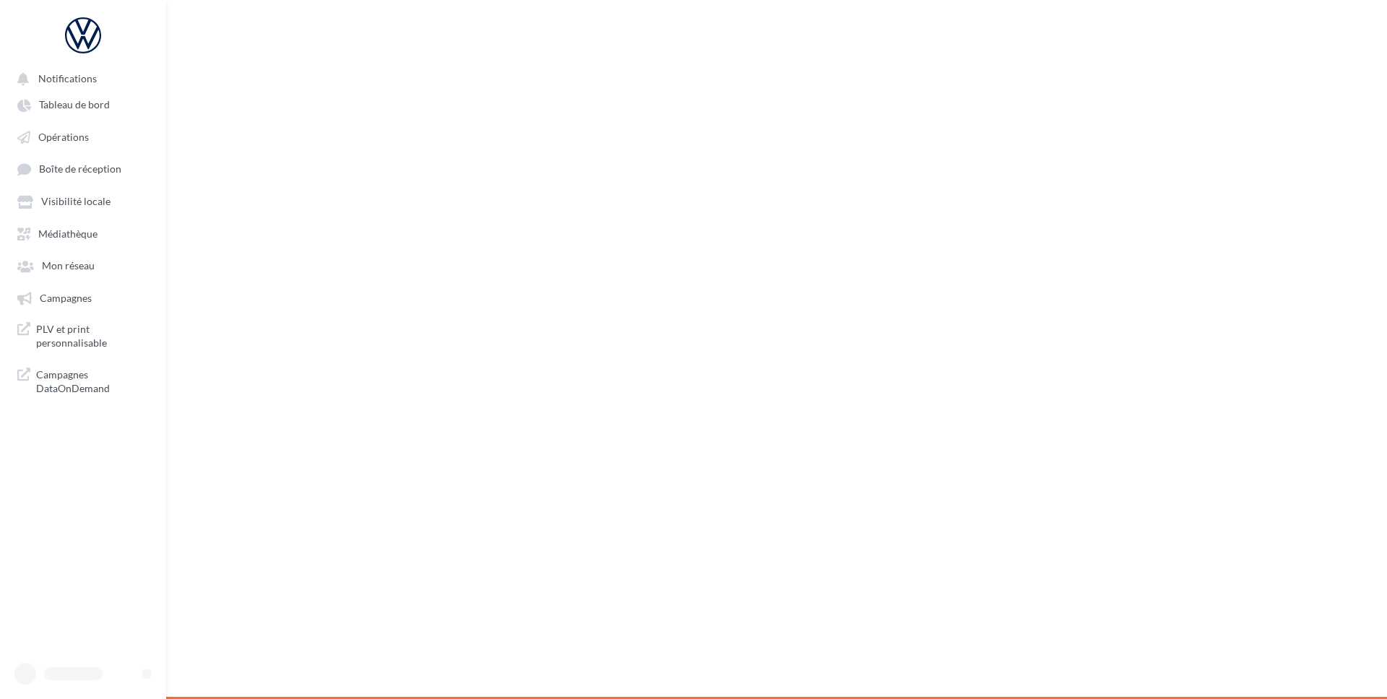 This screenshot has width=1387, height=699. Describe the element at coordinates (83, 265) in the screenshot. I see `a: Mon réseau` at that location.